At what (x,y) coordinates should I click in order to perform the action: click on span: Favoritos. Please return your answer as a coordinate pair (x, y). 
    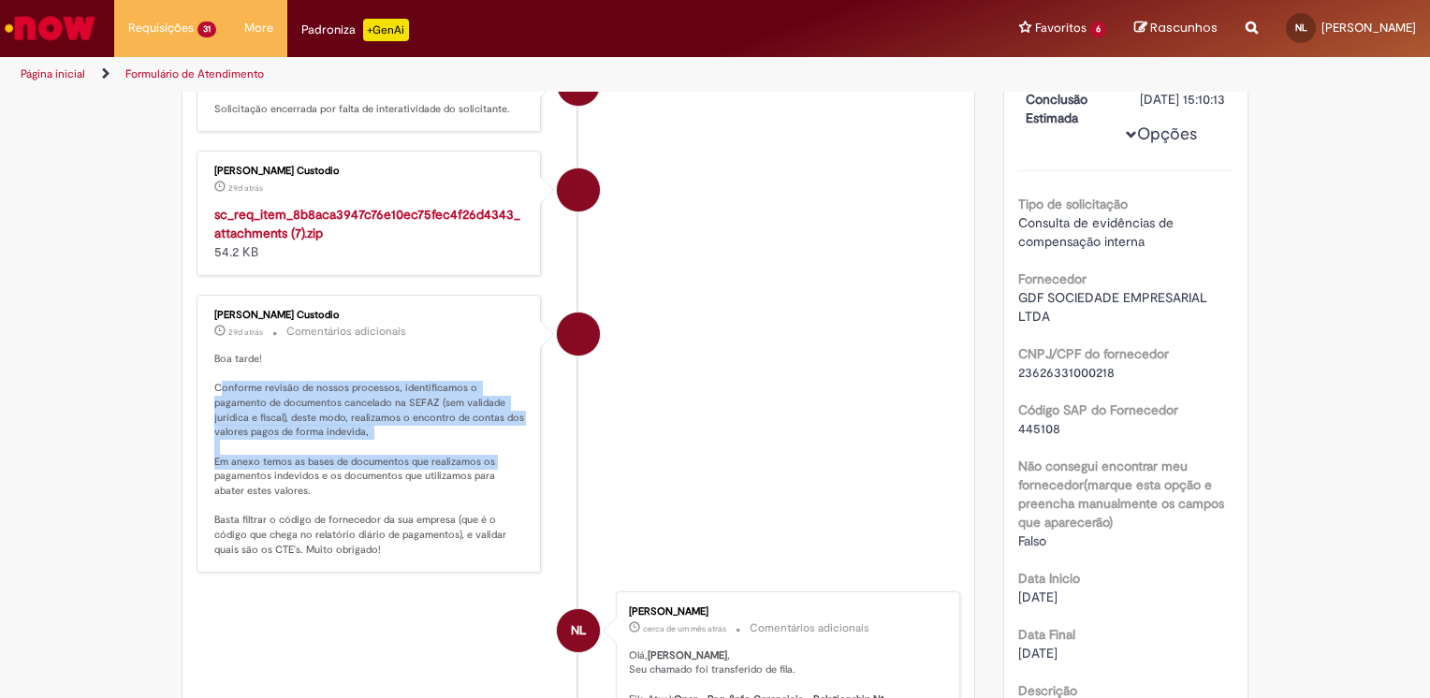
    Looking at the image, I should click on (1060, 28).